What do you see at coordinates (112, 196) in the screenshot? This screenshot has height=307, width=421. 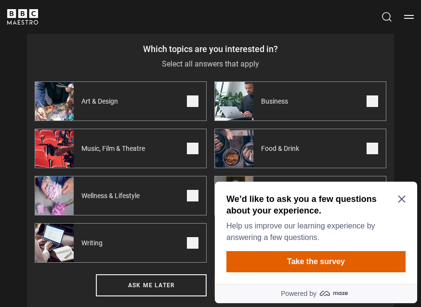 I see `span: Wellness & Lifestyle` at bounding box center [112, 196].